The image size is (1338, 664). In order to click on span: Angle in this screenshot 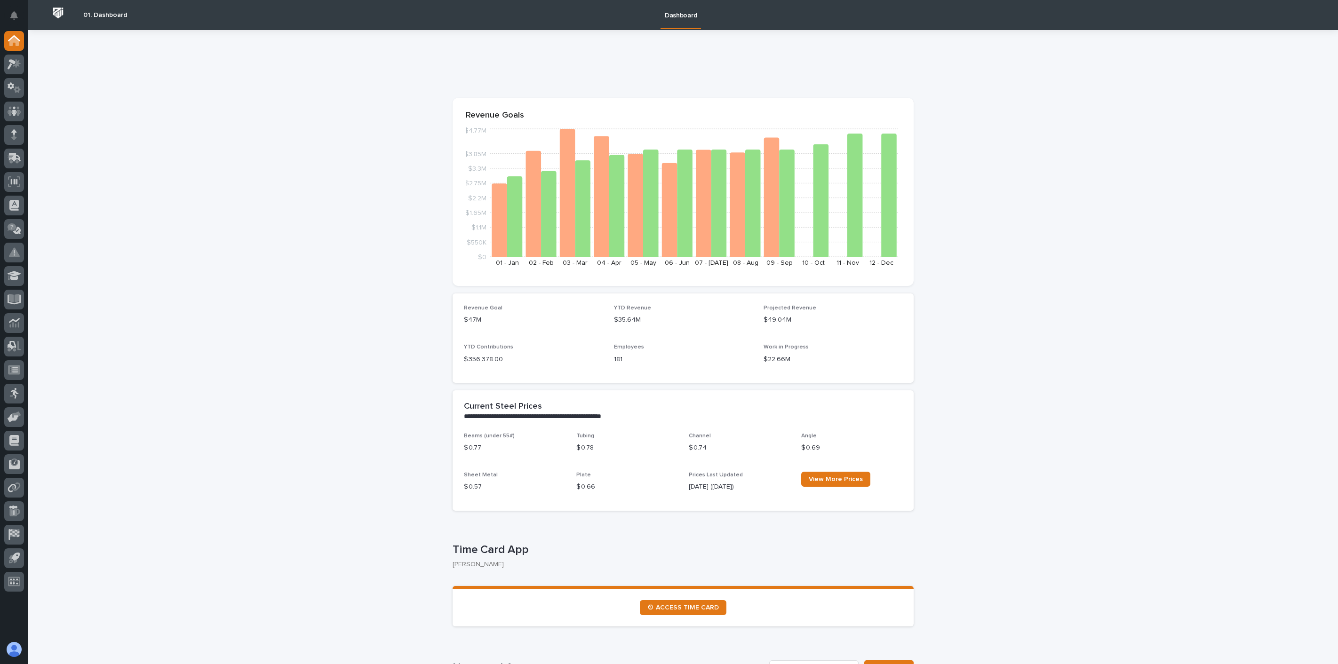, I will do `click(809, 436)`.